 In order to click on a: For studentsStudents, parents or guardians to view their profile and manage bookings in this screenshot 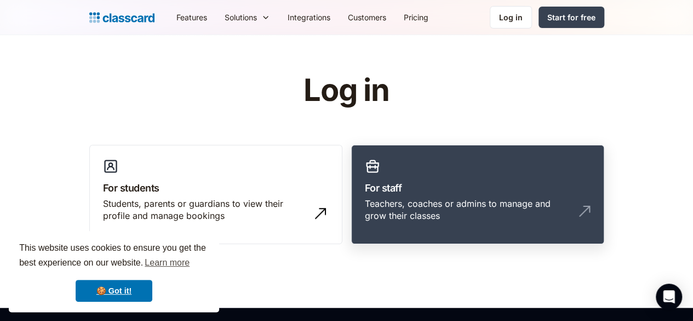, I will do `click(216, 195)`.